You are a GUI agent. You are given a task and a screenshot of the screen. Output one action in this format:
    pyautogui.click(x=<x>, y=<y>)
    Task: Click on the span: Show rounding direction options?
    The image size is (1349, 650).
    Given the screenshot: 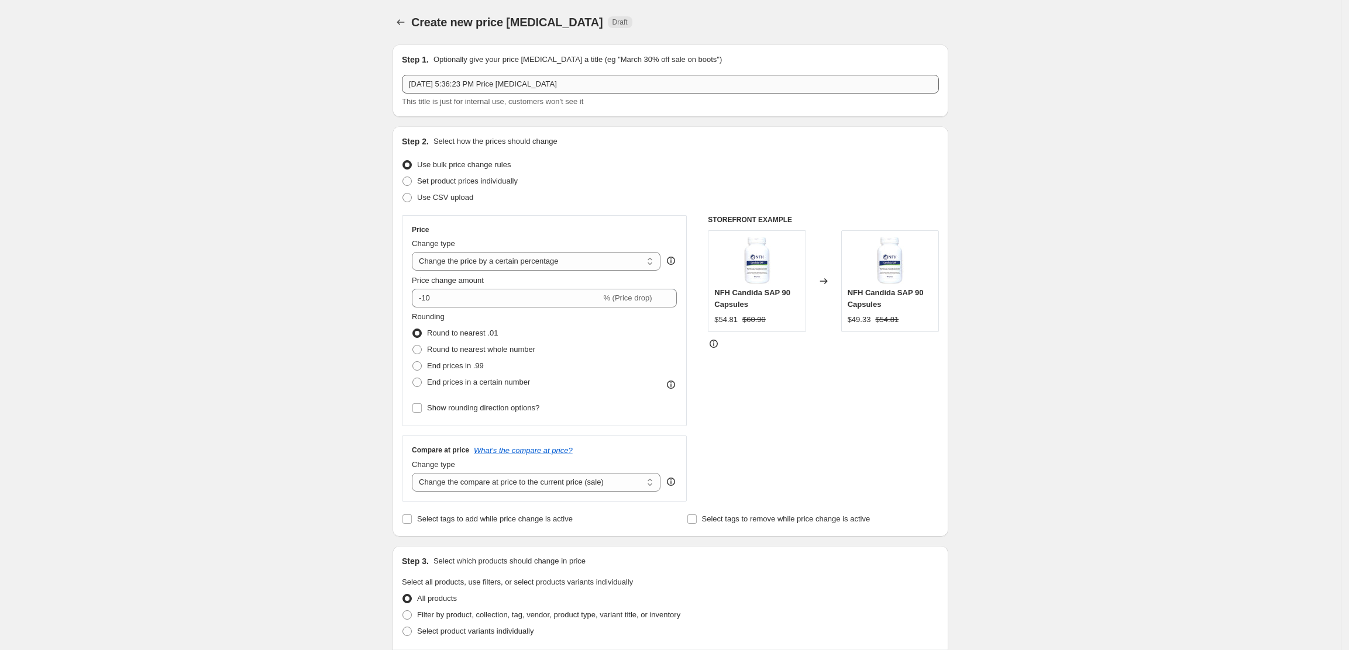 What is the action you would take?
    pyautogui.click(x=483, y=408)
    